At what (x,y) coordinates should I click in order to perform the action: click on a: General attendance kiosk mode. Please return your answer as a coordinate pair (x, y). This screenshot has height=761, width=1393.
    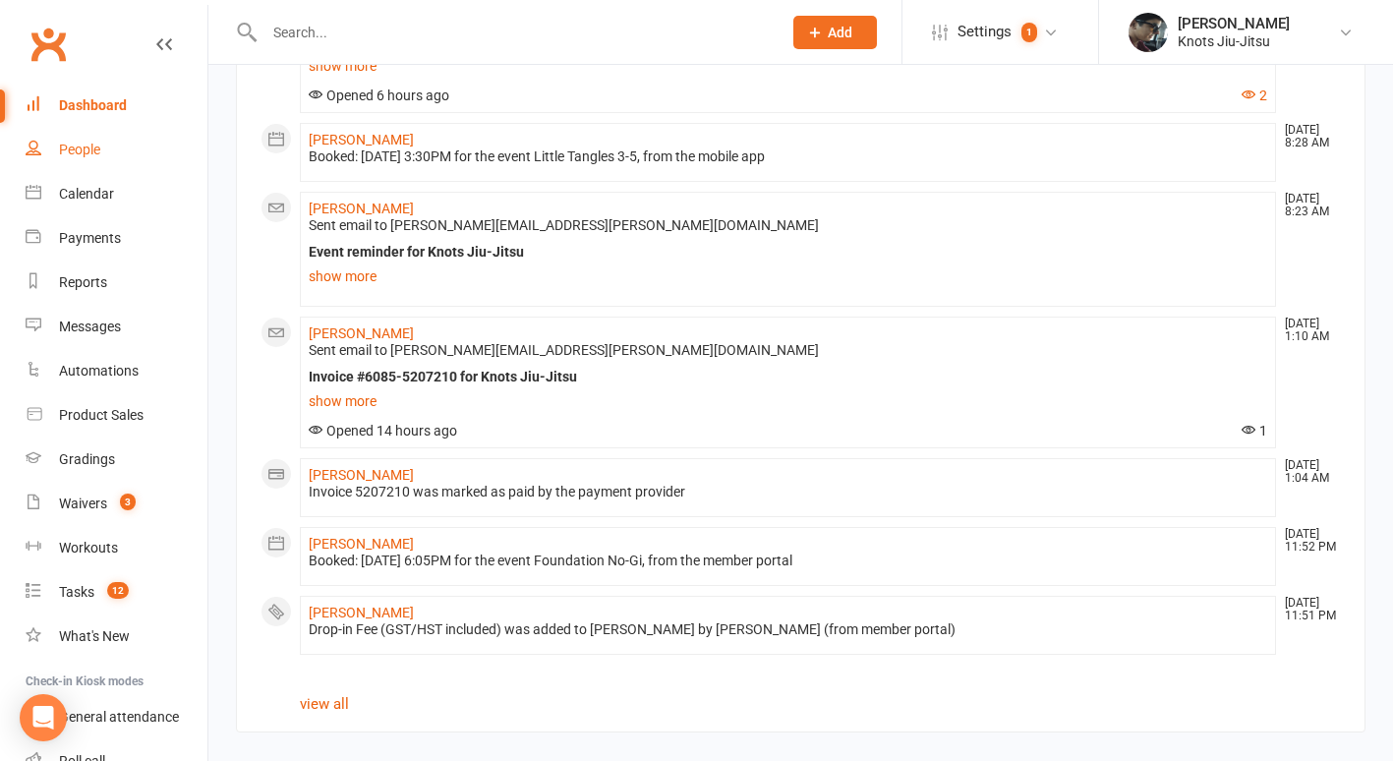
    Looking at the image, I should click on (116, 716).